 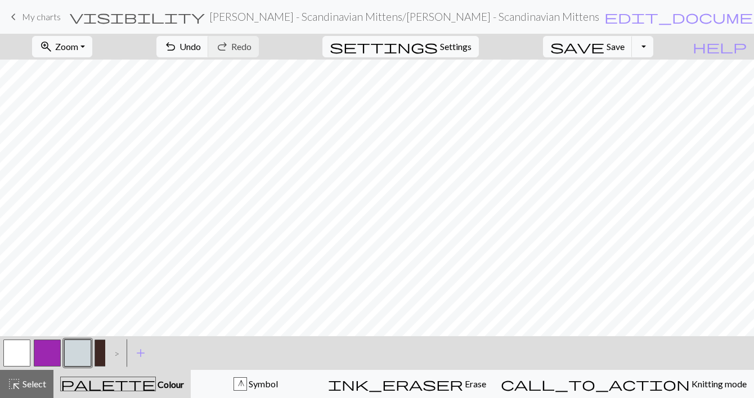 I want to click on button: Erase, so click(x=407, y=384).